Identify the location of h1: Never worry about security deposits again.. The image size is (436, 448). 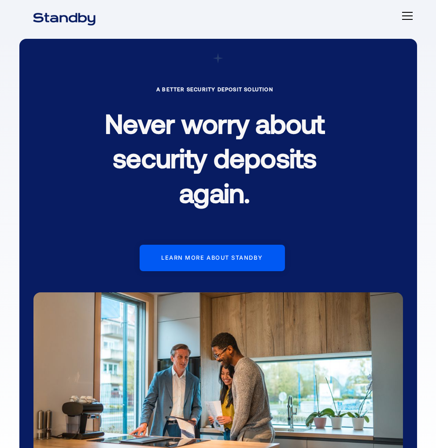
(215, 161).